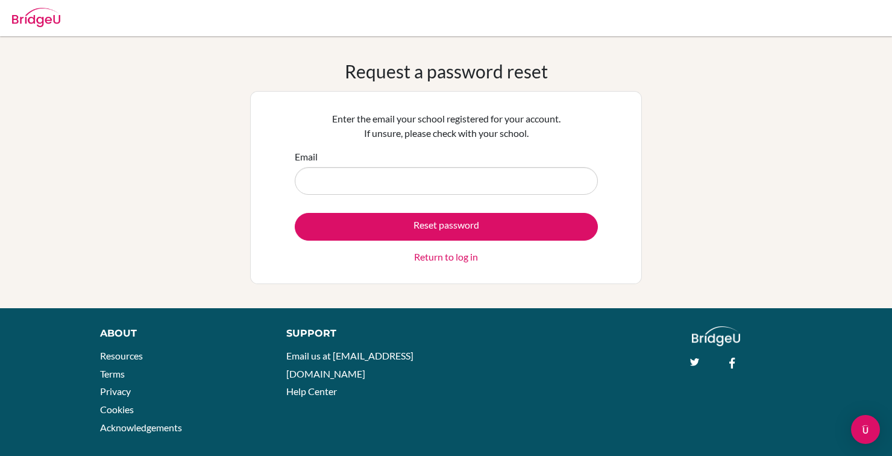 Image resolution: width=892 pixels, height=456 pixels. I want to click on div: Support, so click(360, 333).